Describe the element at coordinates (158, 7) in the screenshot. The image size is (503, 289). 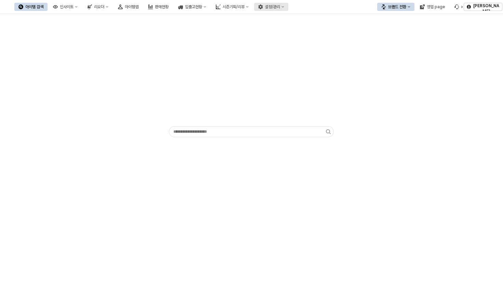
I see `button: 판매현황` at that location.